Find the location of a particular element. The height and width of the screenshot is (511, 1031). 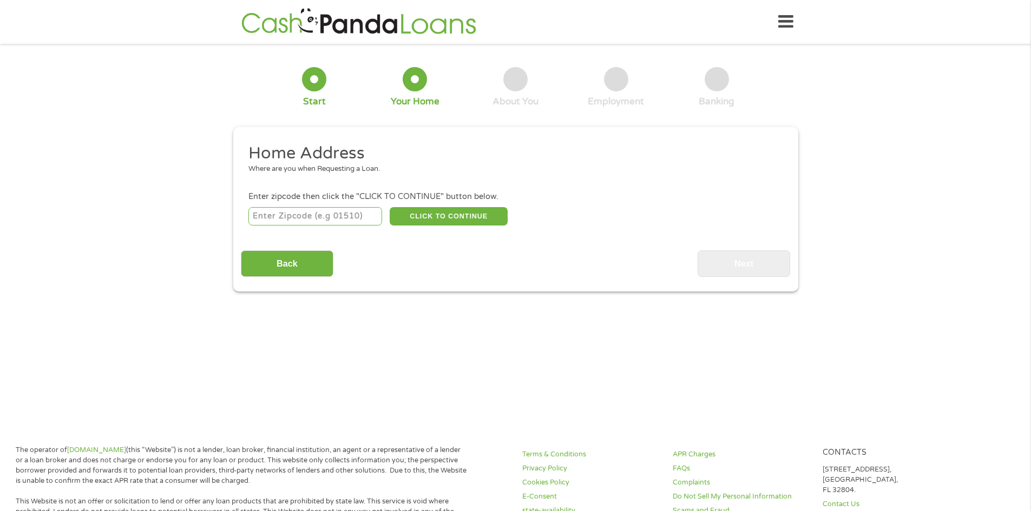

a: FAQs is located at coordinates (741, 469).